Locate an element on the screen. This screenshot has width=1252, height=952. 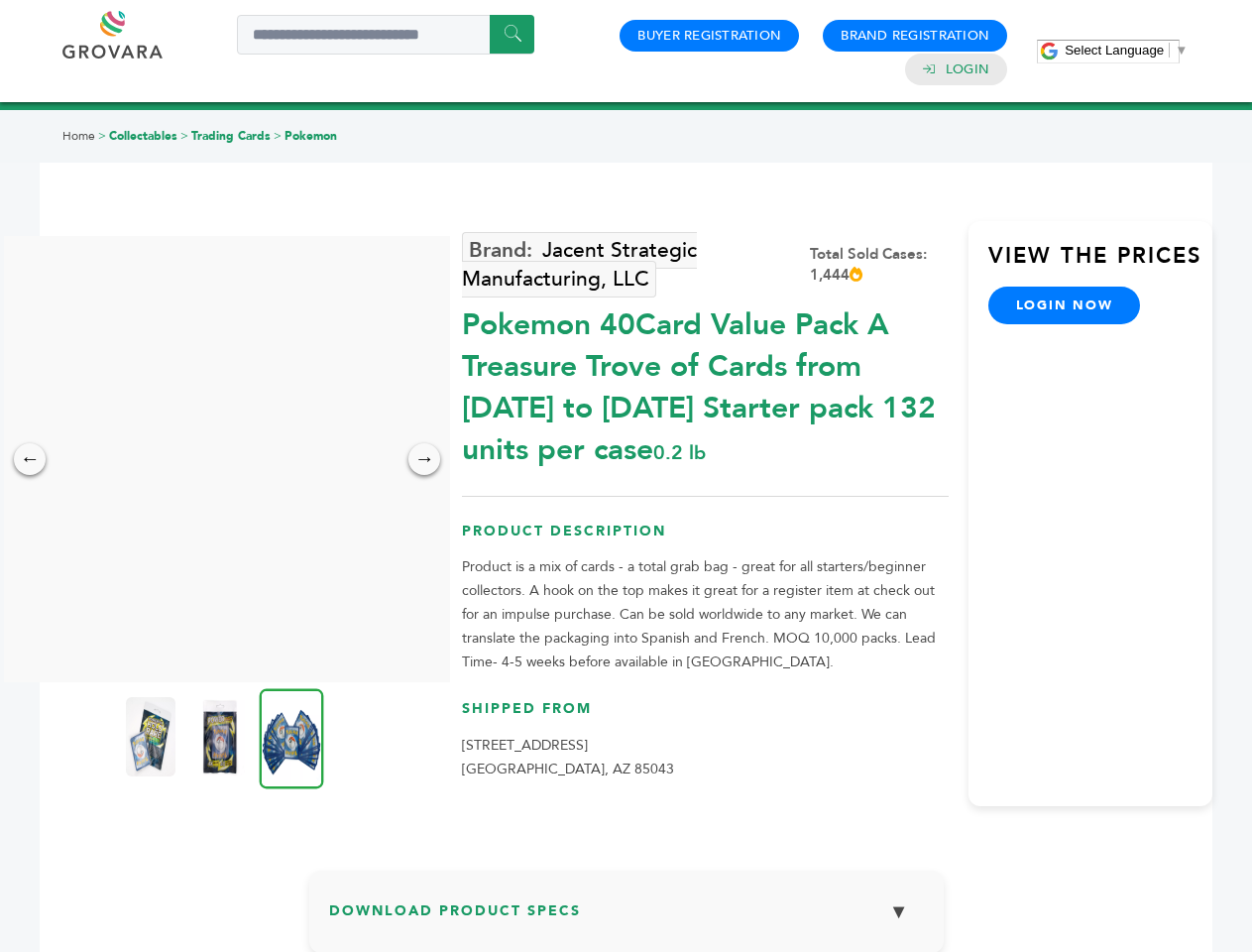
div: Total Sold Cases: 1,444 is located at coordinates (879, 265).